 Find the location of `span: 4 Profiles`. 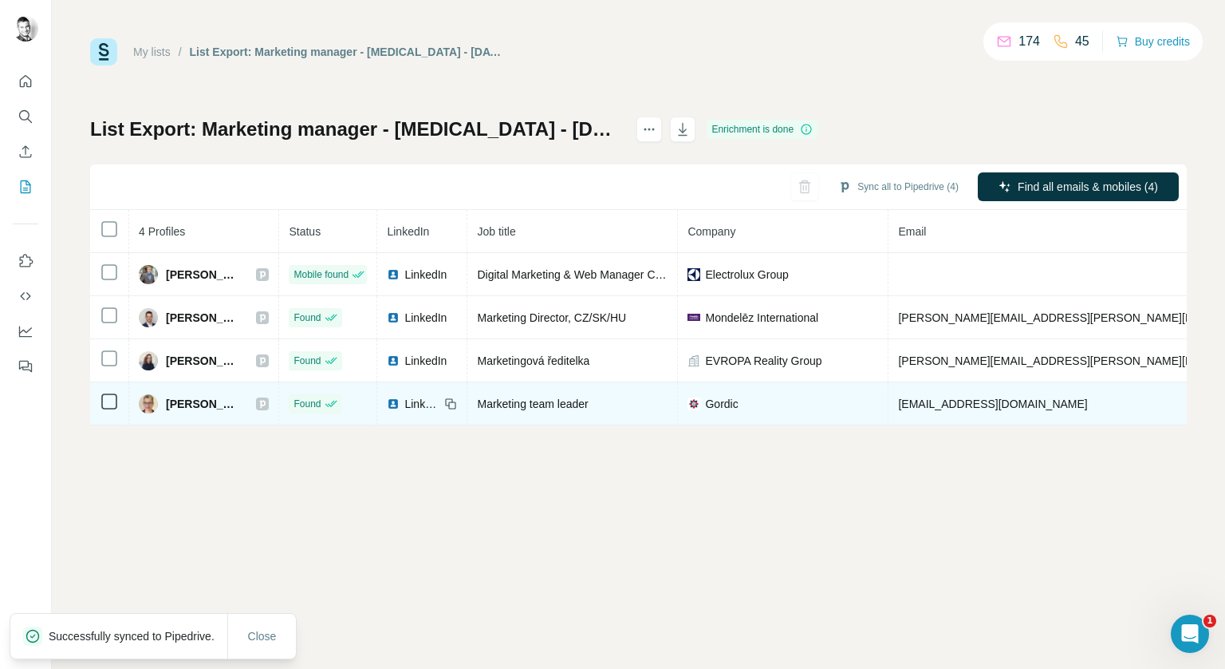

span: 4 Profiles is located at coordinates (162, 231).